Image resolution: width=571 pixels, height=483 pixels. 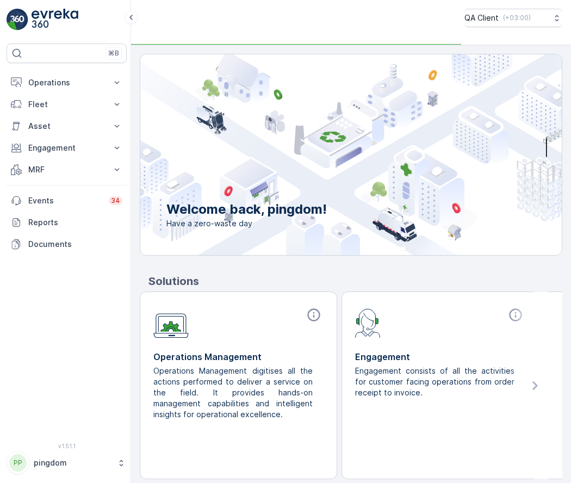 What do you see at coordinates (234, 393) in the screenshot?
I see `p: Operations Management digitises all the actions performed to deliver a service on the field. It p...` at bounding box center [234, 393].